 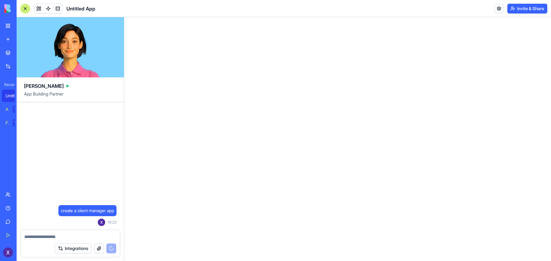 I want to click on span: App Building Partner, so click(x=70, y=97).